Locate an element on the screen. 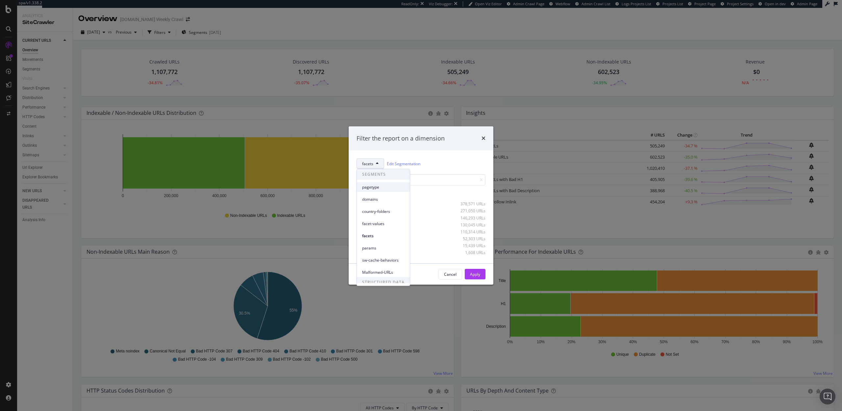 This screenshot has height=411, width=842. input: Search is located at coordinates (421, 180).